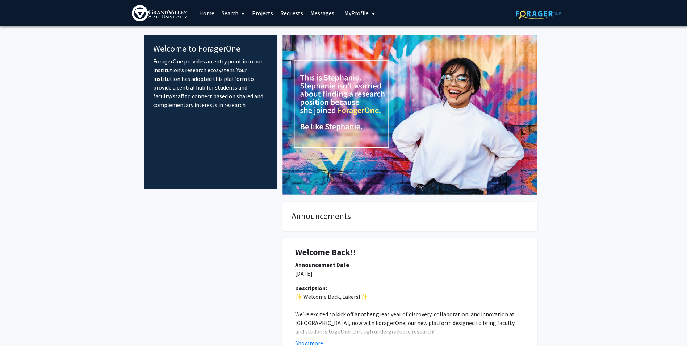  What do you see at coordinates (207, 13) in the screenshot?
I see `a: Home` at bounding box center [207, 13].